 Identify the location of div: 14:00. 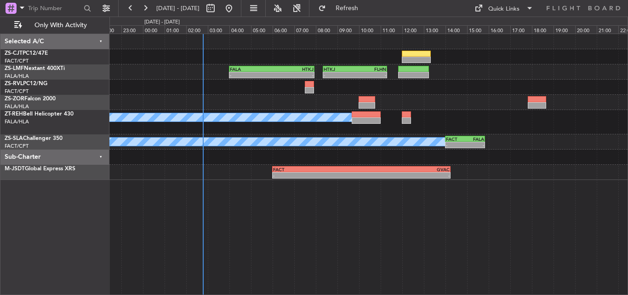
(456, 29).